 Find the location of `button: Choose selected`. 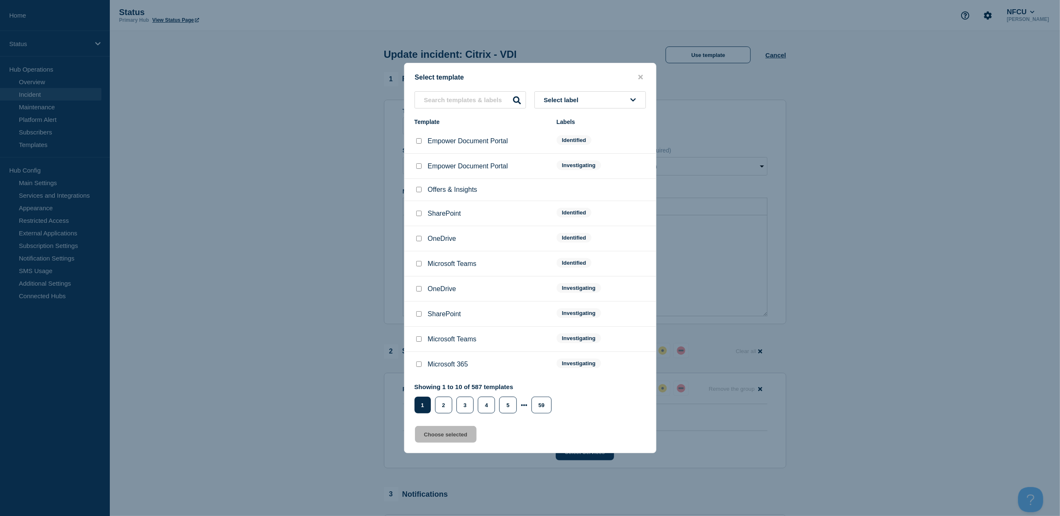

button: Choose selected is located at coordinates (446, 435).